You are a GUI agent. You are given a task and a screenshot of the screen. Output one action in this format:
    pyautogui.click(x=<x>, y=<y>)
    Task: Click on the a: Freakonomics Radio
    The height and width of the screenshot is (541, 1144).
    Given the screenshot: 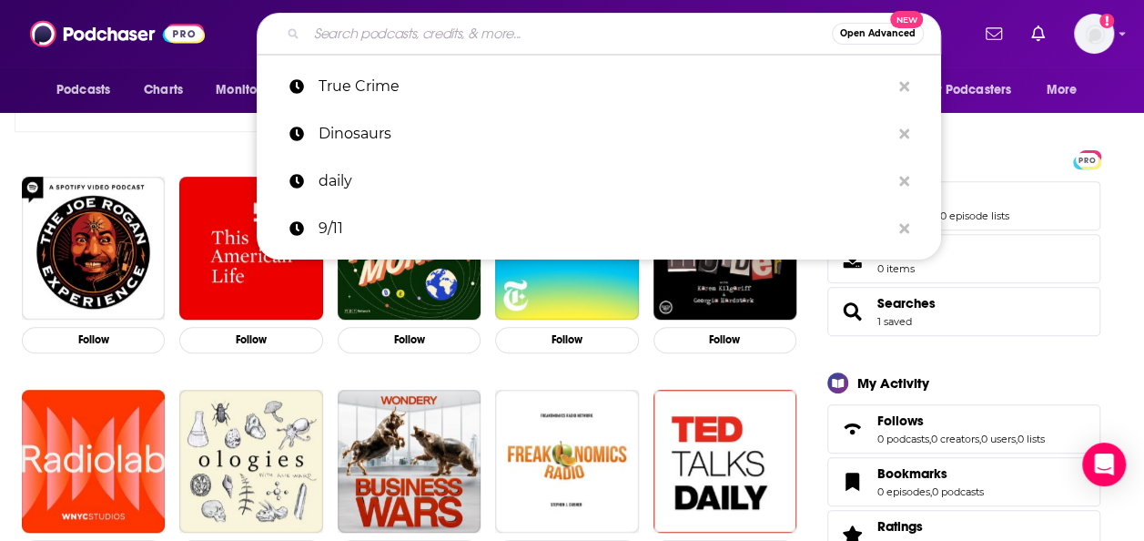 What is the action you would take?
    pyautogui.click(x=566, y=461)
    